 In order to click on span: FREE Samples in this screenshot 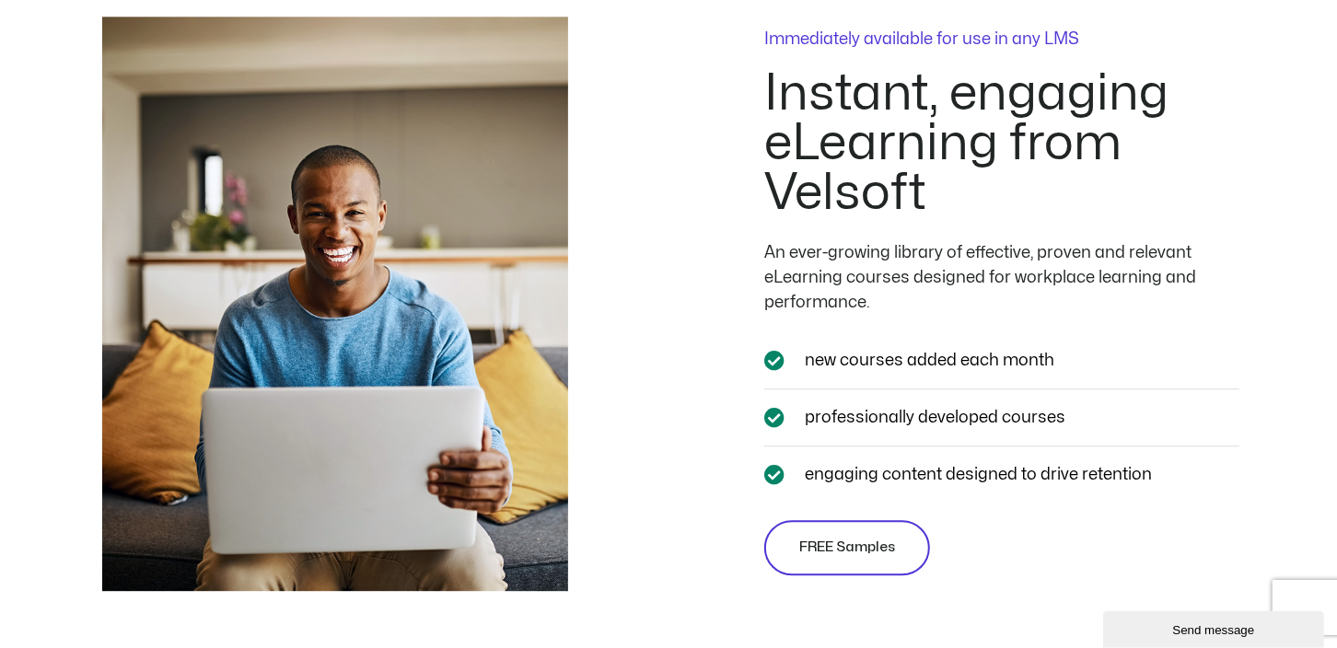, I will do `click(847, 548)`.